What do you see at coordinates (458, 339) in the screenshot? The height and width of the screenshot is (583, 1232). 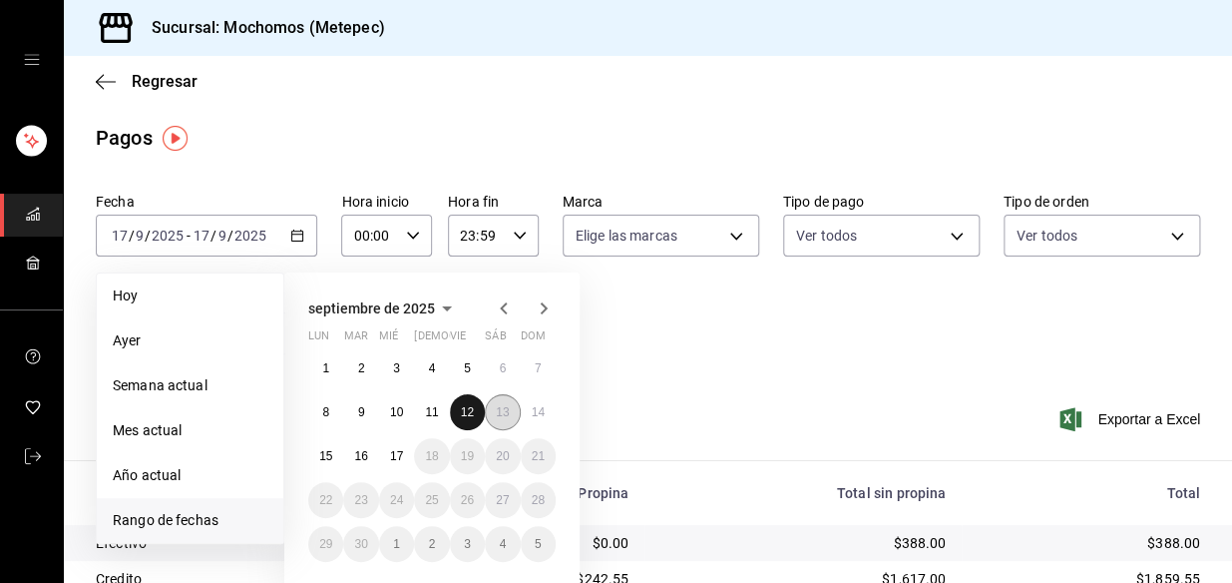 I see `abbr: viernes` at bounding box center [458, 339].